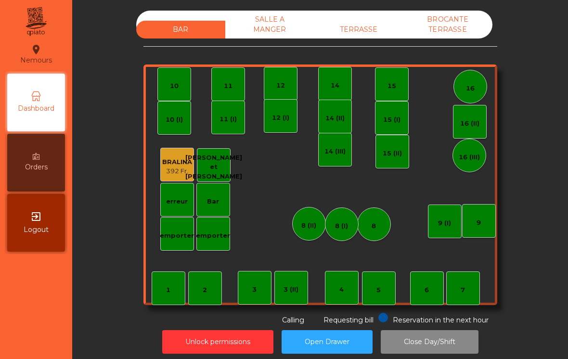 The image size is (568, 359). What do you see at coordinates (218, 342) in the screenshot?
I see `button: Unlock permissions` at bounding box center [218, 342].